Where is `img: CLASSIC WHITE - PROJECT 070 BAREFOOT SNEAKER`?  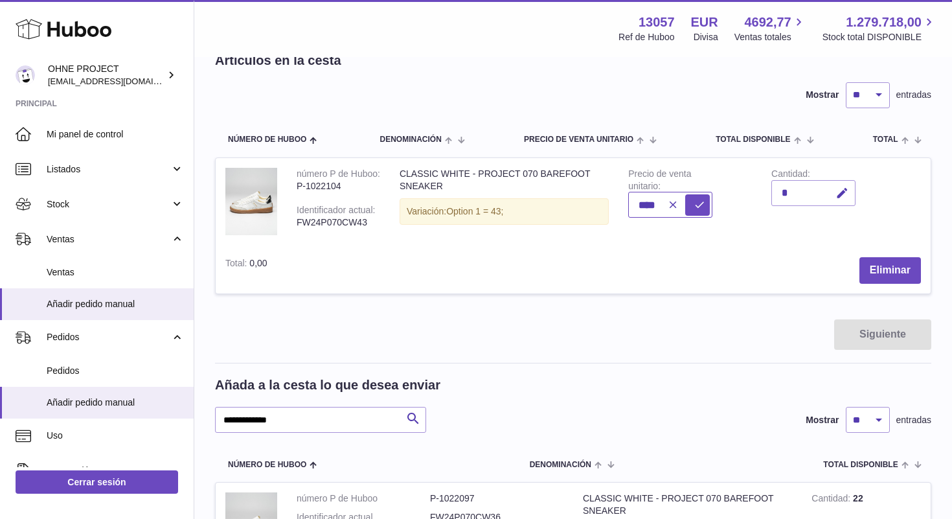 img: CLASSIC WHITE - PROJECT 070 BAREFOOT SNEAKER is located at coordinates (251, 201).